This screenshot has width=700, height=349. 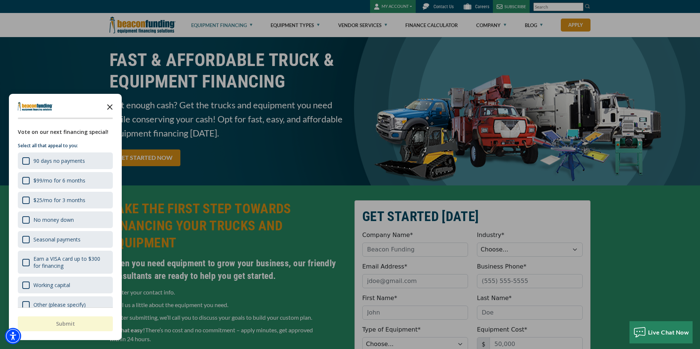 What do you see at coordinates (661, 333) in the screenshot?
I see `button: Live Chat Now` at bounding box center [661, 333].